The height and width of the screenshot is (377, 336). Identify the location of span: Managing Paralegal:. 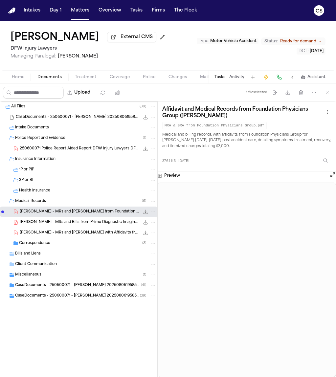
(33, 56).